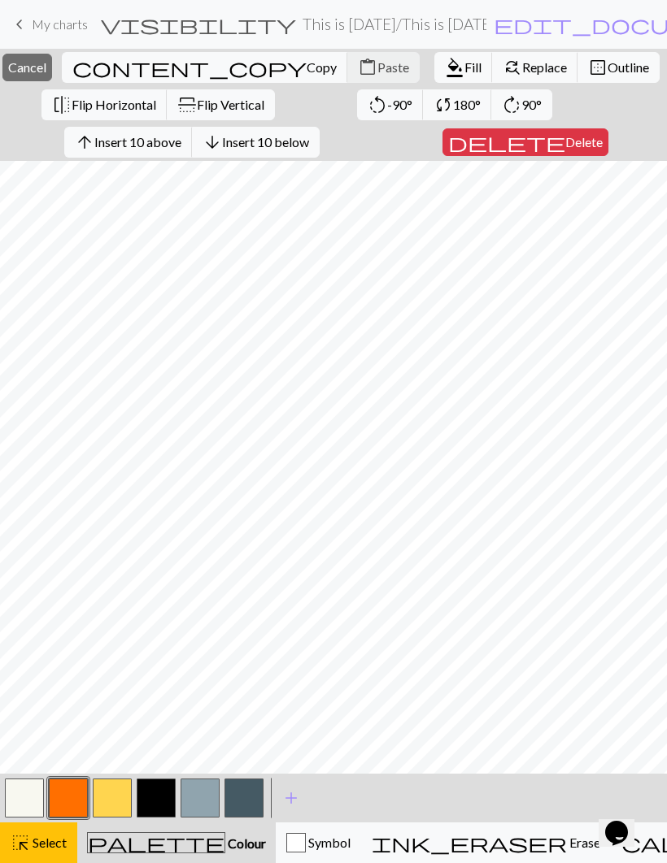 The height and width of the screenshot is (863, 667). I want to click on button: -90°, so click(390, 105).